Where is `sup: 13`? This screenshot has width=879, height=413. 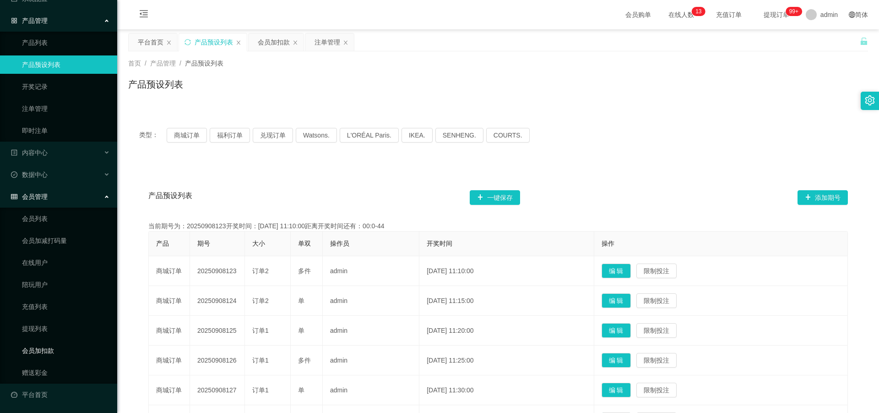 sup: 13 is located at coordinates (698, 11).